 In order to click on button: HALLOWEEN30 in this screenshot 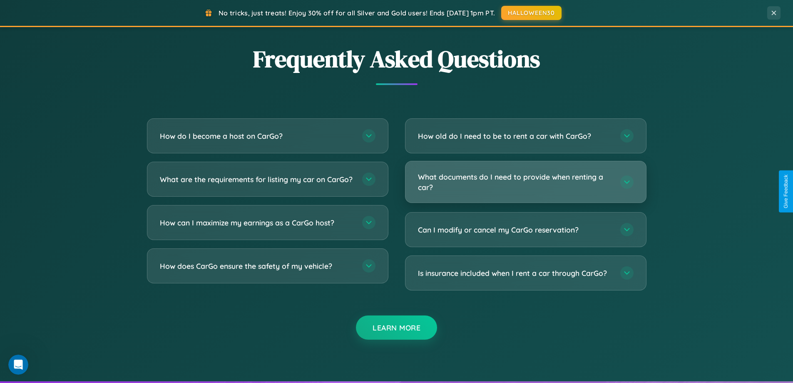, I will do `click(531, 13)`.